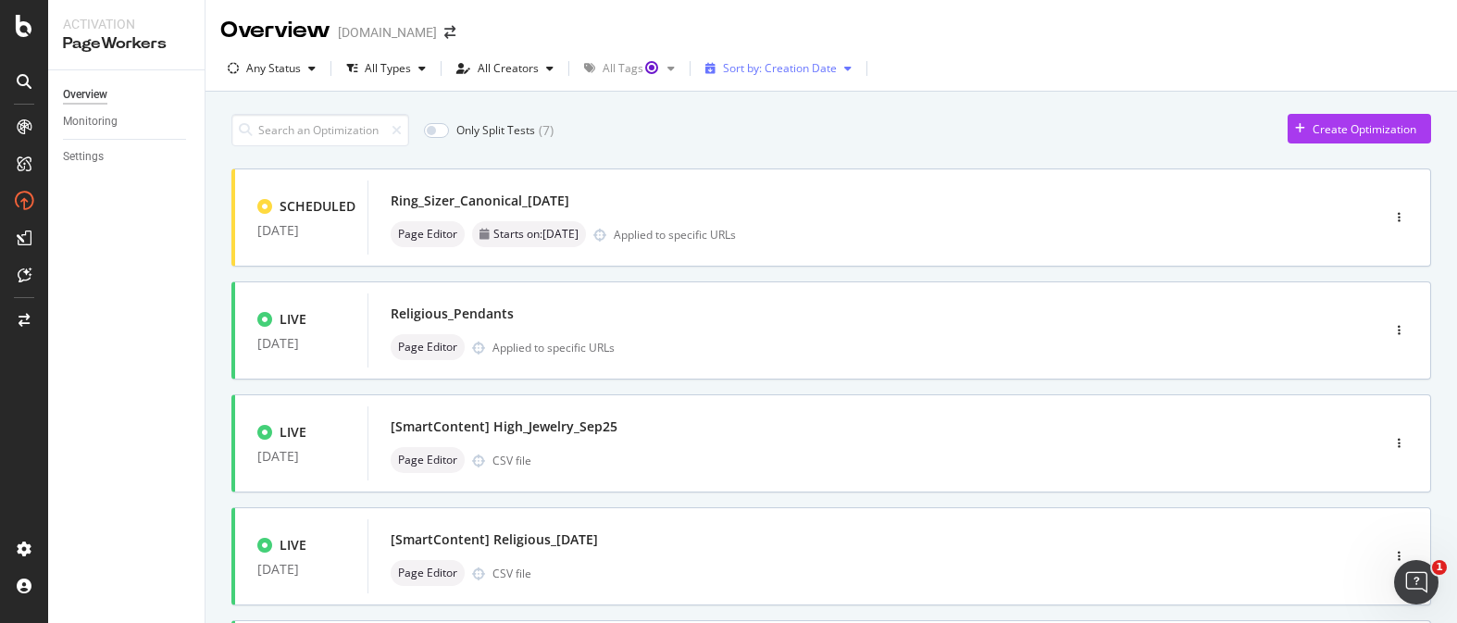  What do you see at coordinates (631, 68) in the screenshot?
I see `div: All Tags` at bounding box center [631, 68].